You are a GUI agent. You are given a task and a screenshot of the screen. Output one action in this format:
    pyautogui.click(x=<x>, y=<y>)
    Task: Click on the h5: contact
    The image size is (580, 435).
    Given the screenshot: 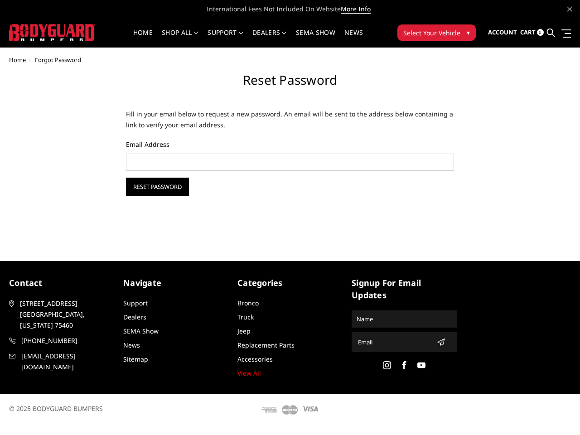 What is the action you would take?
    pyautogui.click(x=62, y=283)
    